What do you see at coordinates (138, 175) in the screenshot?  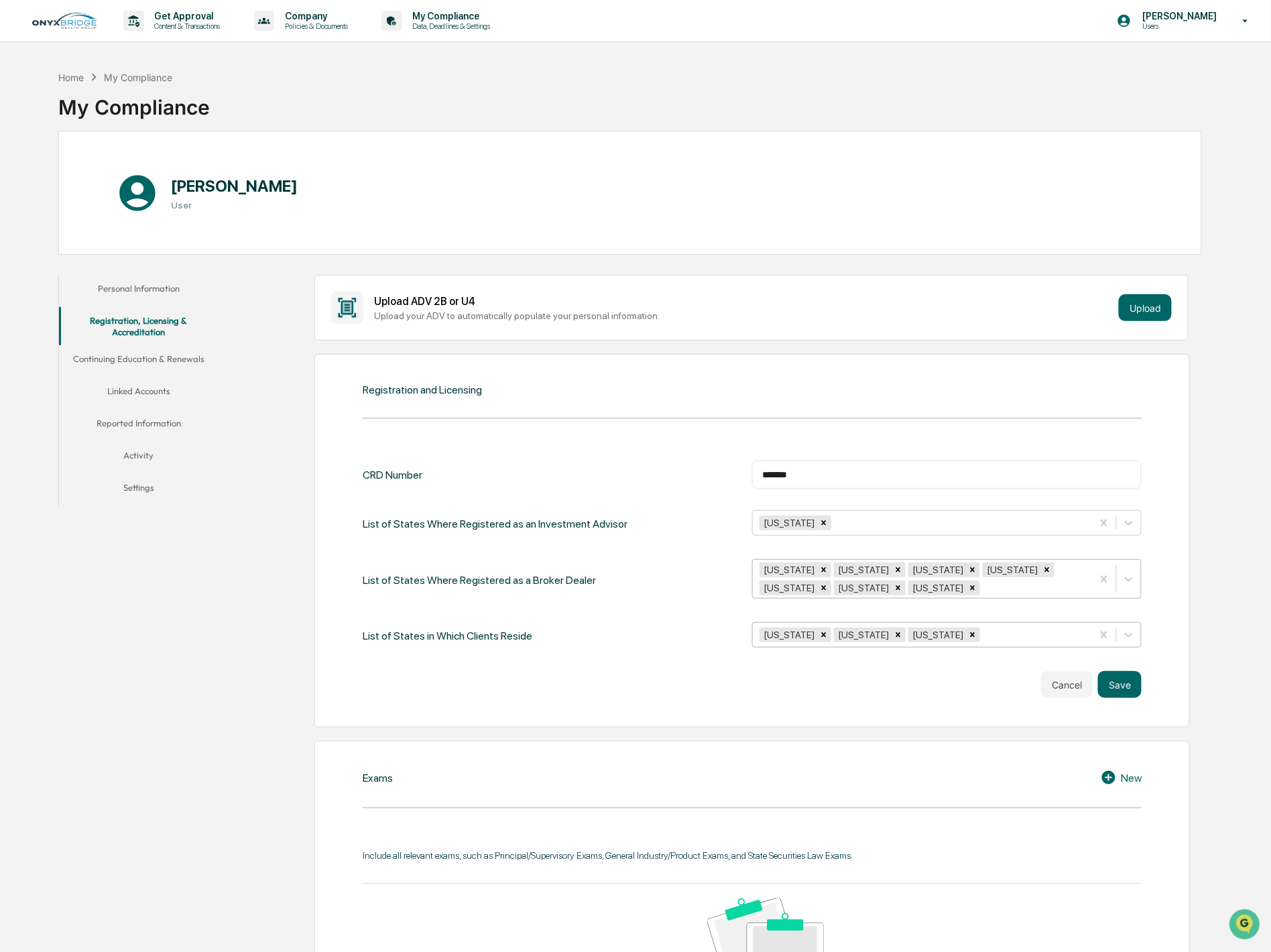 I see `span: Attestations` at bounding box center [138, 175].